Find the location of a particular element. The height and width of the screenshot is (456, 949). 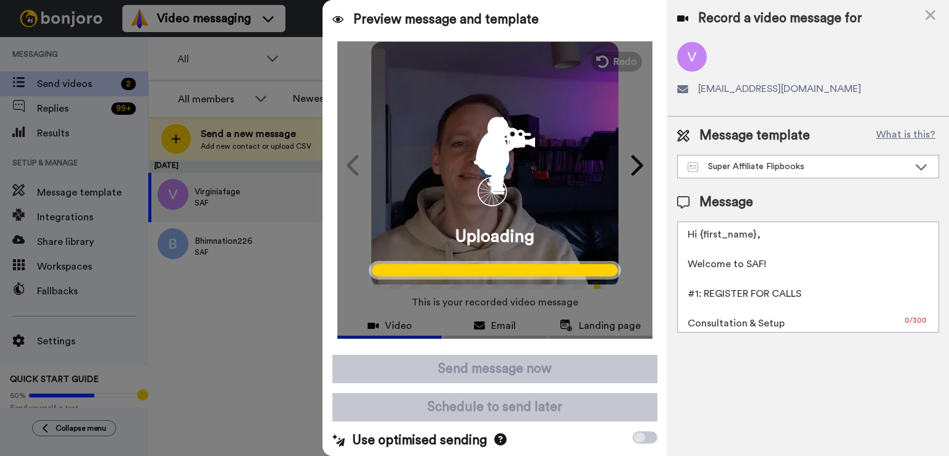

button: Schedule to send later is located at coordinates (495, 408).